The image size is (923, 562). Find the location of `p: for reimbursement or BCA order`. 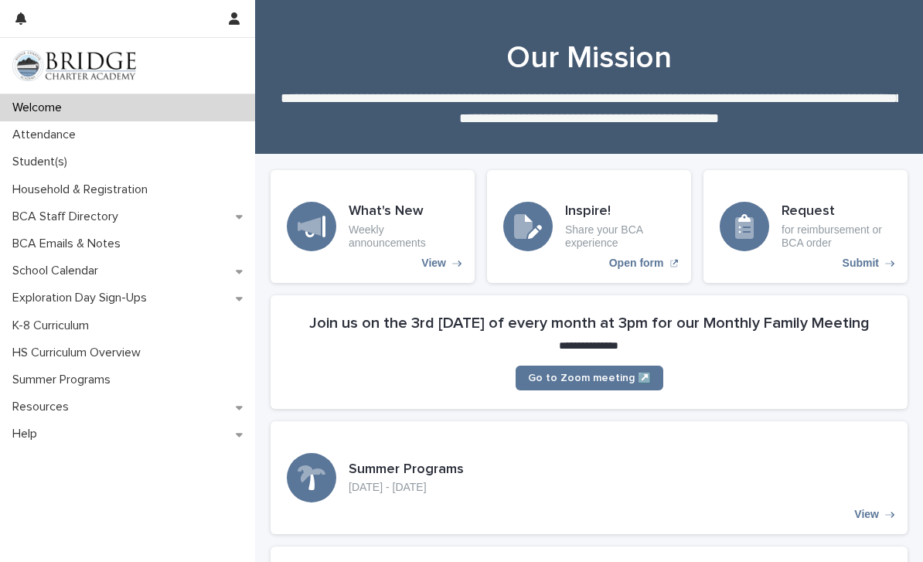

p: for reimbursement or BCA order is located at coordinates (837, 237).